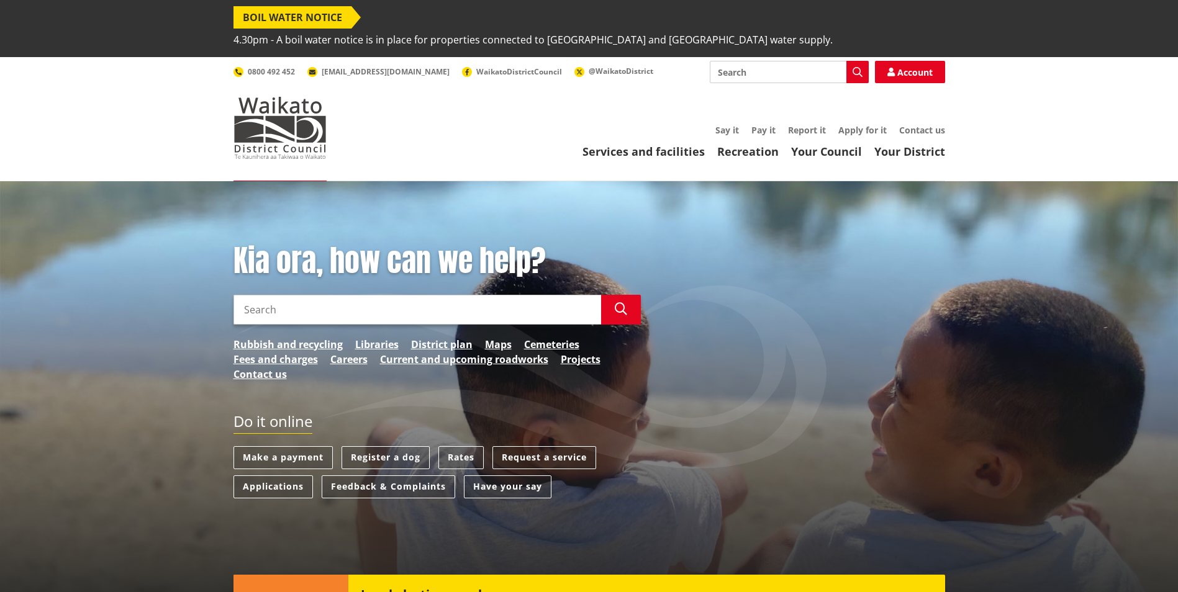 Image resolution: width=1178 pixels, height=592 pixels. Describe the element at coordinates (276, 360) in the screenshot. I see `a: Fees and charges` at that location.